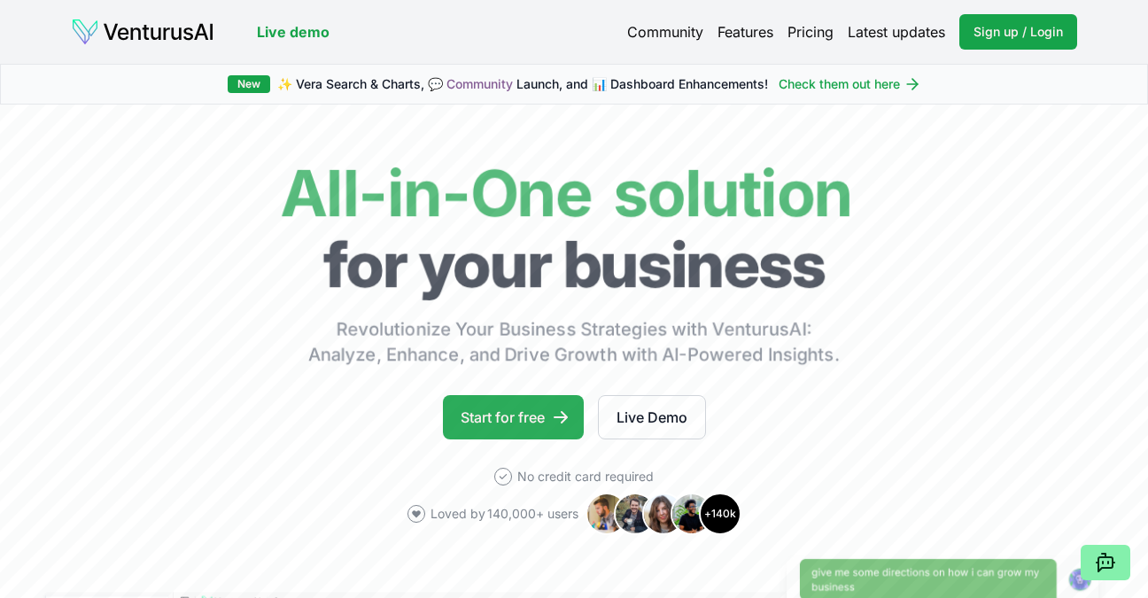 Image resolution: width=1148 pixels, height=598 pixels. Describe the element at coordinates (635, 514) in the screenshot. I see `img: Avatar 2` at that location.